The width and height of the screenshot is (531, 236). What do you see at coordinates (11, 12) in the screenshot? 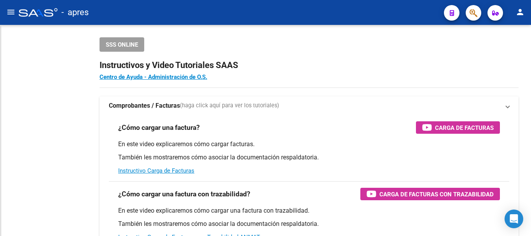
I see `mat-icon: menu` at bounding box center [11, 12].